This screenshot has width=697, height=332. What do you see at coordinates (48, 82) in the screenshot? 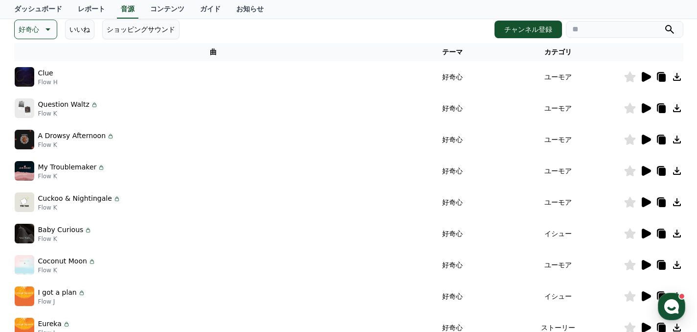
I see `p: Flow H` at bounding box center [48, 82].